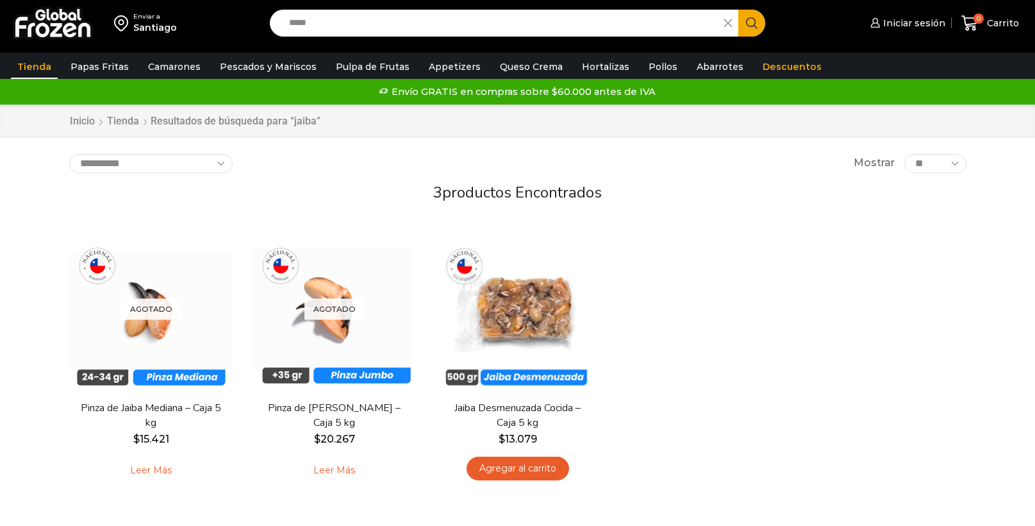 Image resolution: width=1035 pixels, height=526 pixels. What do you see at coordinates (606, 67) in the screenshot?
I see `a: Hortalizas` at bounding box center [606, 67].